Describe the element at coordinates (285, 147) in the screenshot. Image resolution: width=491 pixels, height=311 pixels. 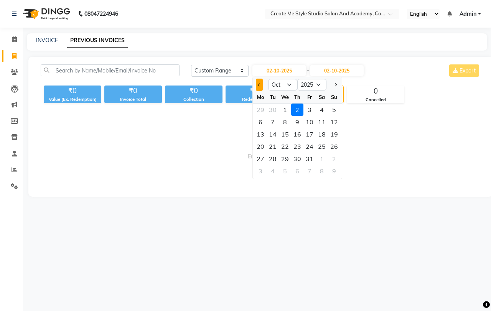
I see `div: Wednesday, October 22, 2025` at that location.